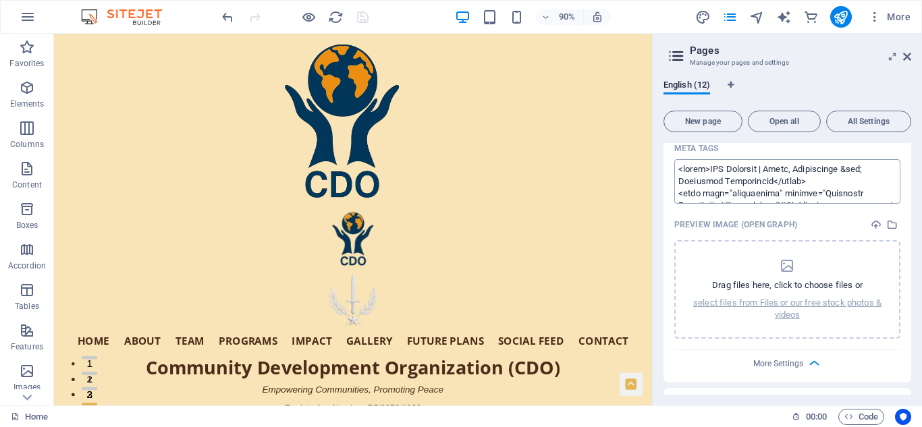  Describe the element at coordinates (778, 364) in the screenshot. I see `span: More Settings` at that location.